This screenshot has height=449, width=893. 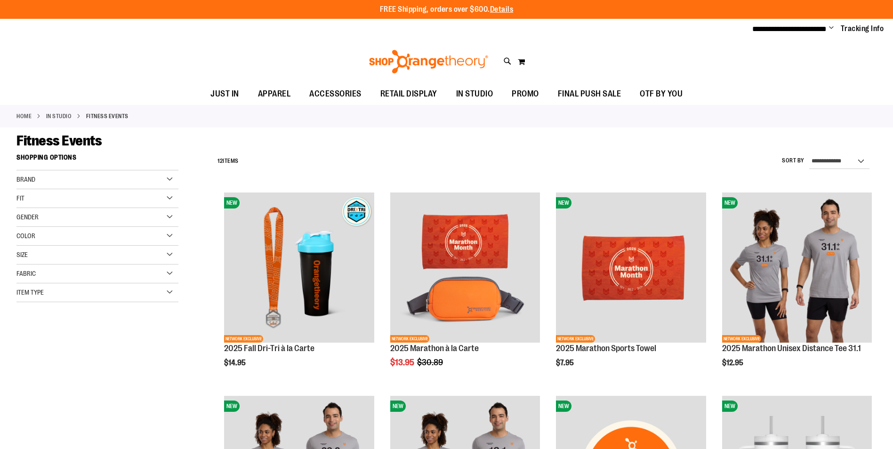 What do you see at coordinates (97, 160) in the screenshot?
I see `strong: Shopping Options` at bounding box center [97, 160].